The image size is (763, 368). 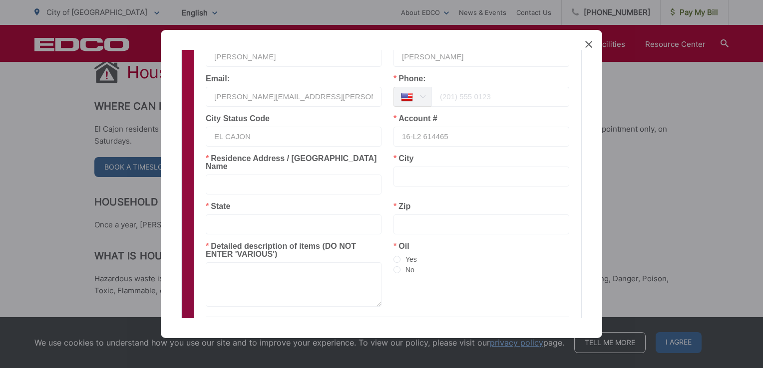 I want to click on label: Phone:, so click(x=409, y=79).